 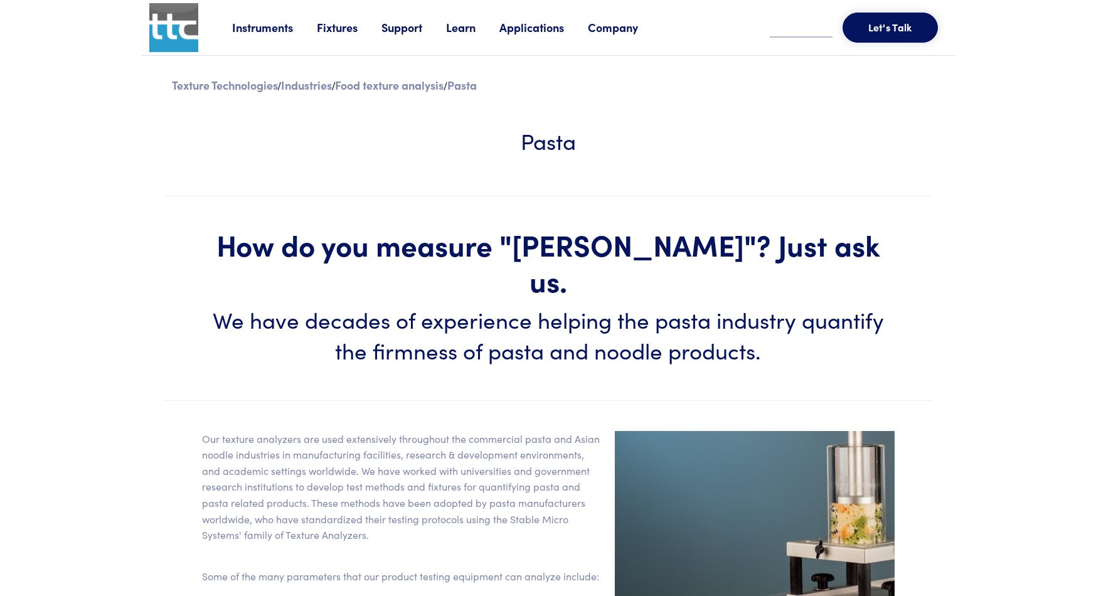 I want to click on a: Industries, so click(x=306, y=85).